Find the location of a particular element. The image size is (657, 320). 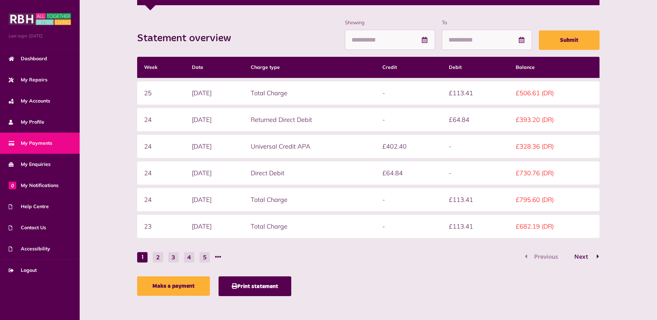

span: My Profile is located at coordinates (26, 122).